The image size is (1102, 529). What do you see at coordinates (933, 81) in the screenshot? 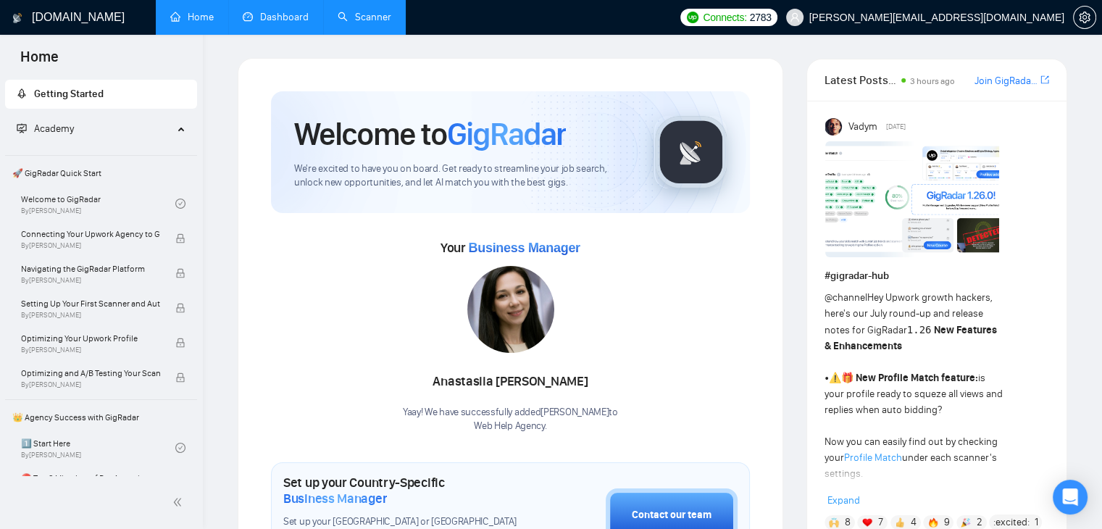
I see `span: 3 hours ago` at bounding box center [933, 81].